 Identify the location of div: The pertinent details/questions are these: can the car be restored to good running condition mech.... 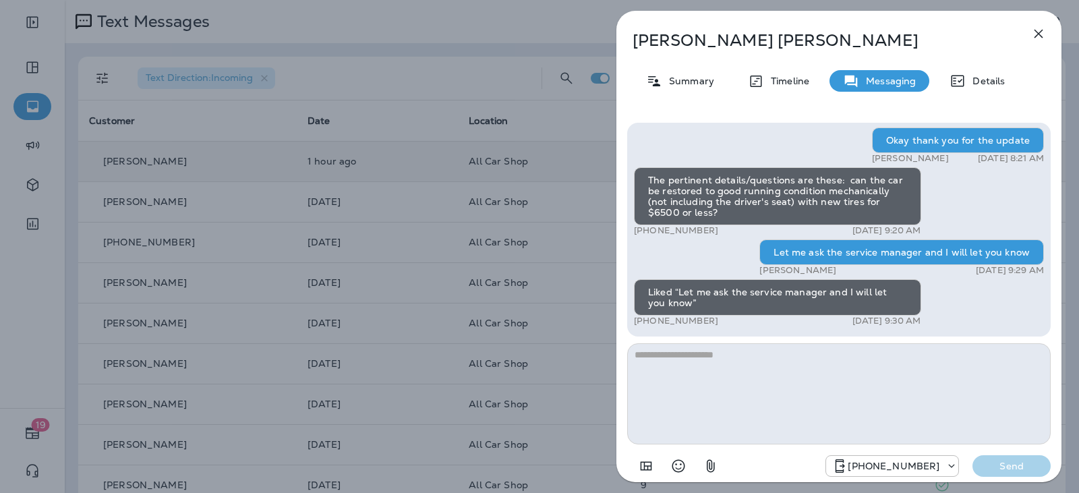
(777, 196).